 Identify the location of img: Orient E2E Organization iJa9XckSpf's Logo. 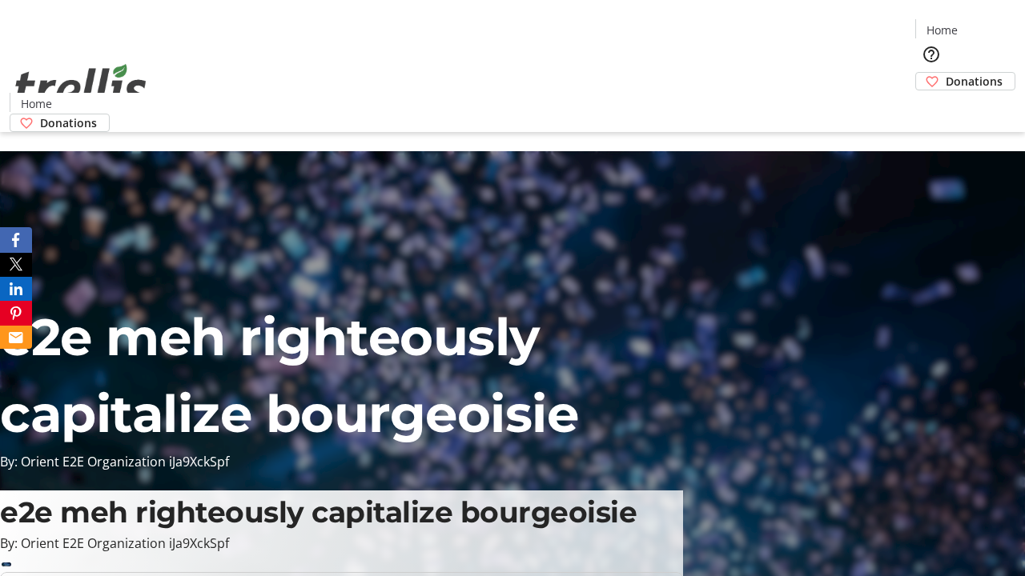
(81, 86).